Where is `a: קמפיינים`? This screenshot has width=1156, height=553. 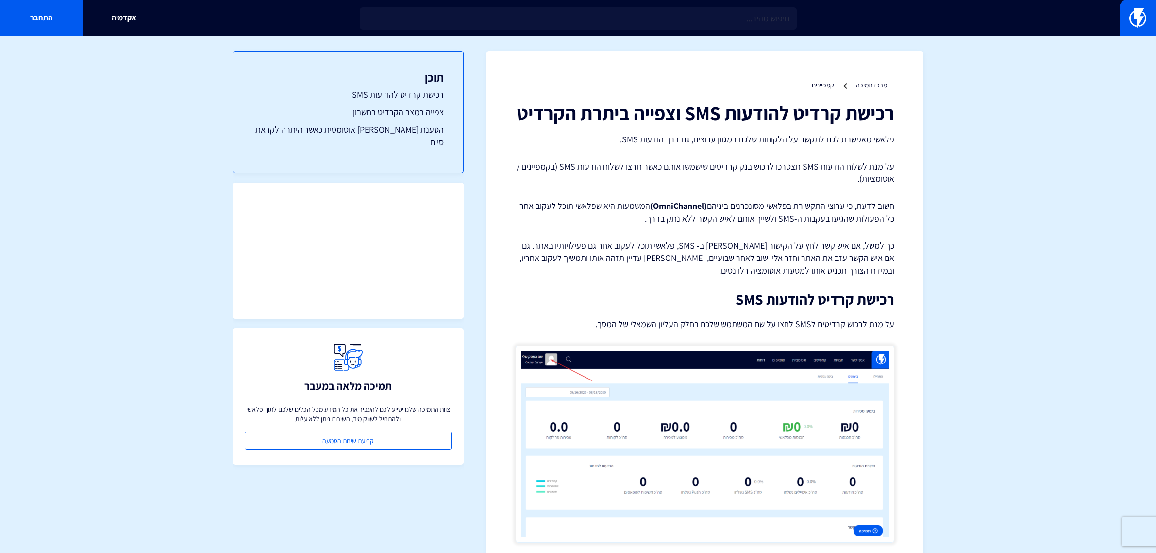 a: קמפיינים is located at coordinates (823, 85).